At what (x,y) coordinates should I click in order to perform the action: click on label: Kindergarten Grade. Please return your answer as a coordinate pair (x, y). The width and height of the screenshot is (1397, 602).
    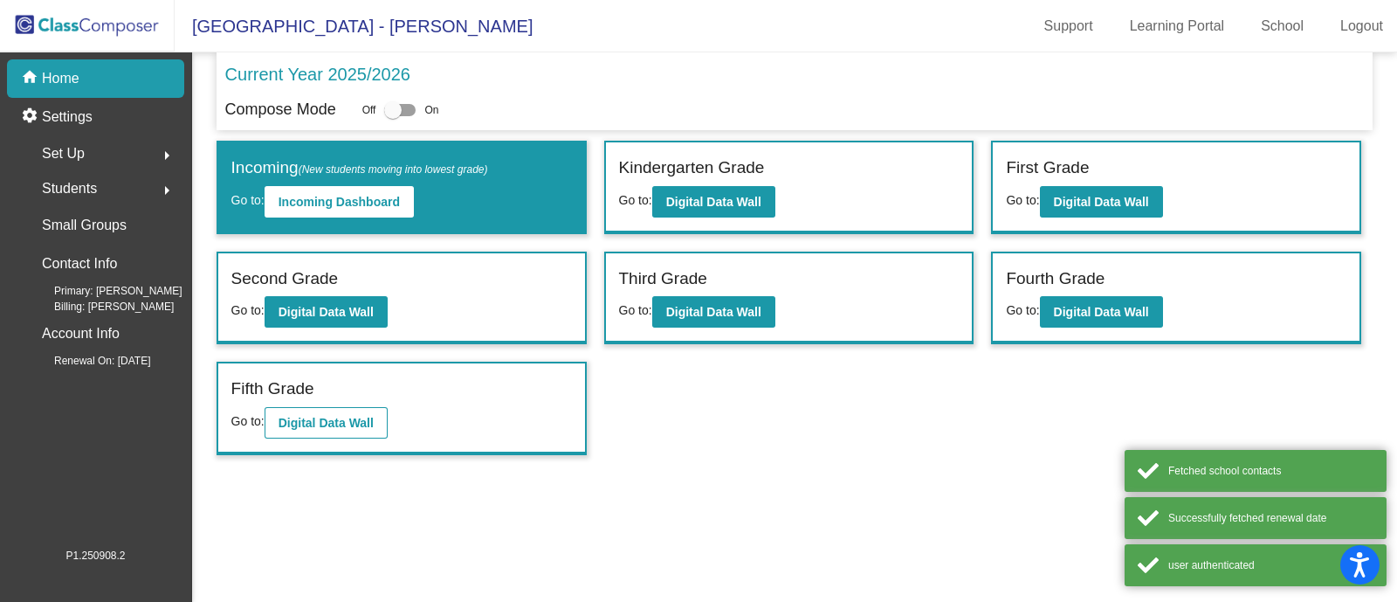
    Looking at the image, I should click on (692, 168).